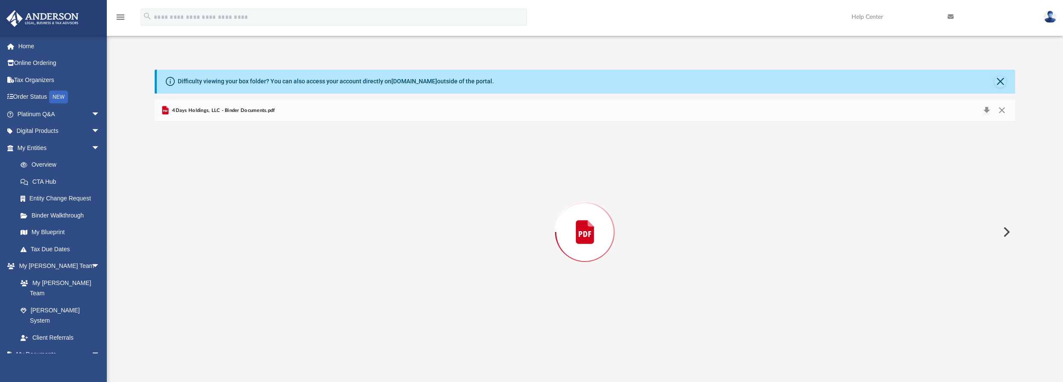  I want to click on i: search, so click(147, 16).